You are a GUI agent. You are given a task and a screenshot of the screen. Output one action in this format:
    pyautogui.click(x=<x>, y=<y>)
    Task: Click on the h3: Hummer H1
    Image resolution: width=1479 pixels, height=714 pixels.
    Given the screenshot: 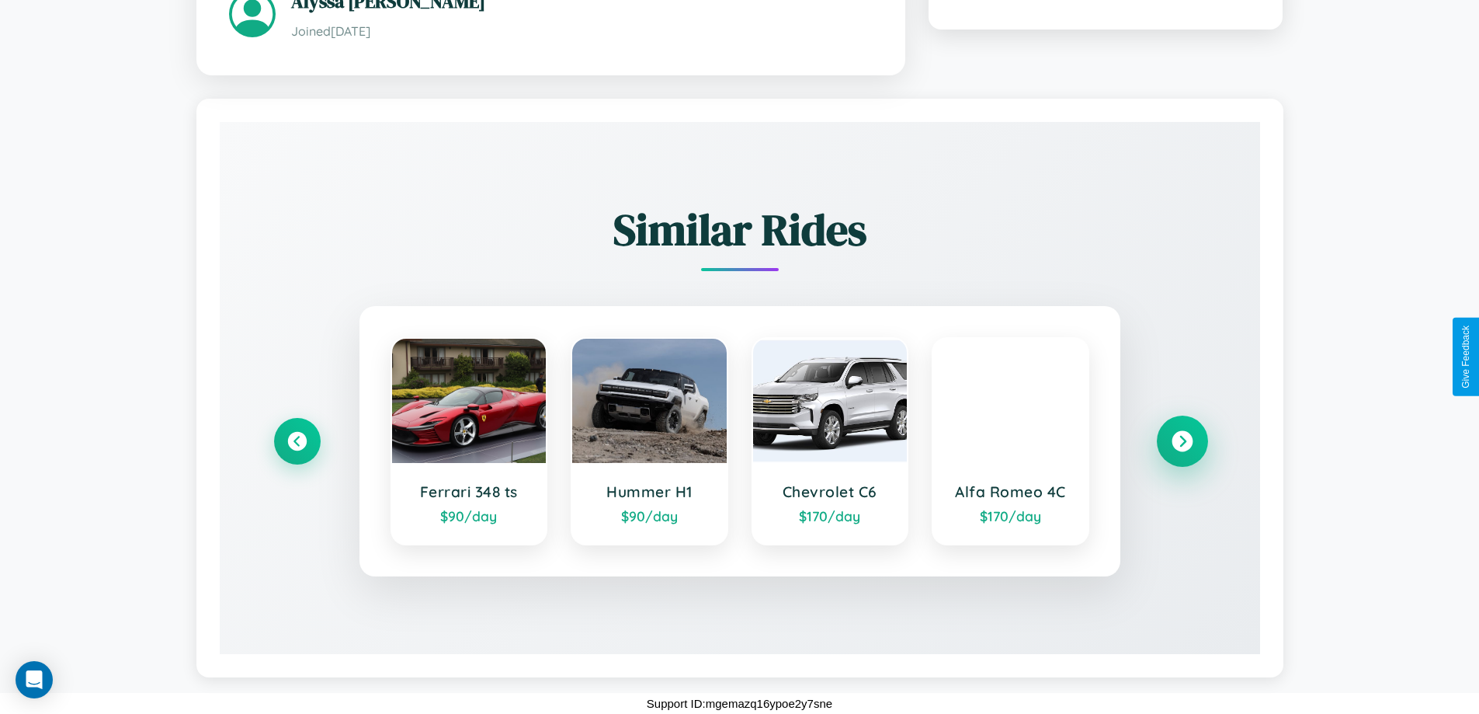 What is the action you would take?
    pyautogui.click(x=649, y=492)
    